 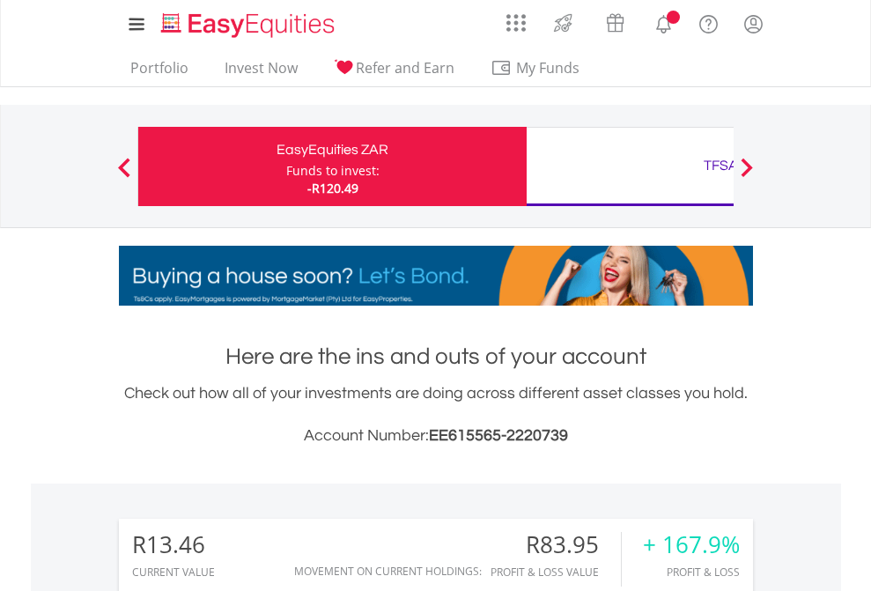 What do you see at coordinates (249, 25) in the screenshot?
I see `img: EasyEquities_Logo.png` at bounding box center [249, 25].